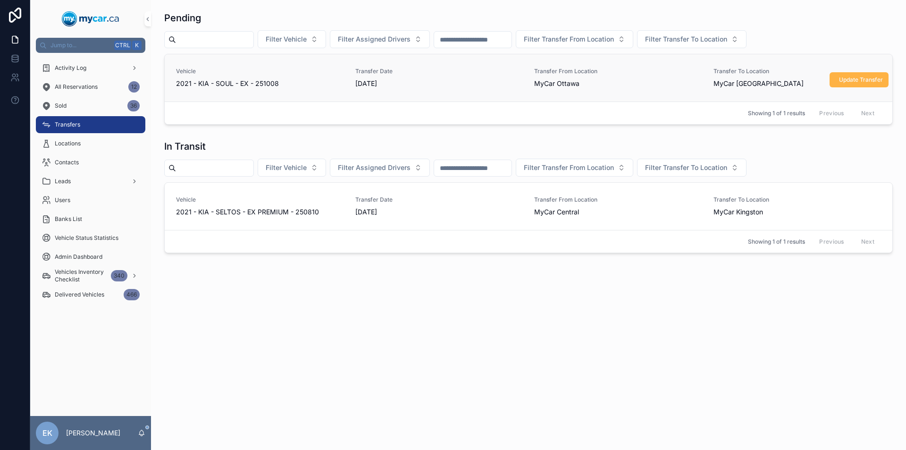 The width and height of the screenshot is (906, 450). Describe the element at coordinates (91, 295) in the screenshot. I see `a: Delivered Vehicles466` at that location.